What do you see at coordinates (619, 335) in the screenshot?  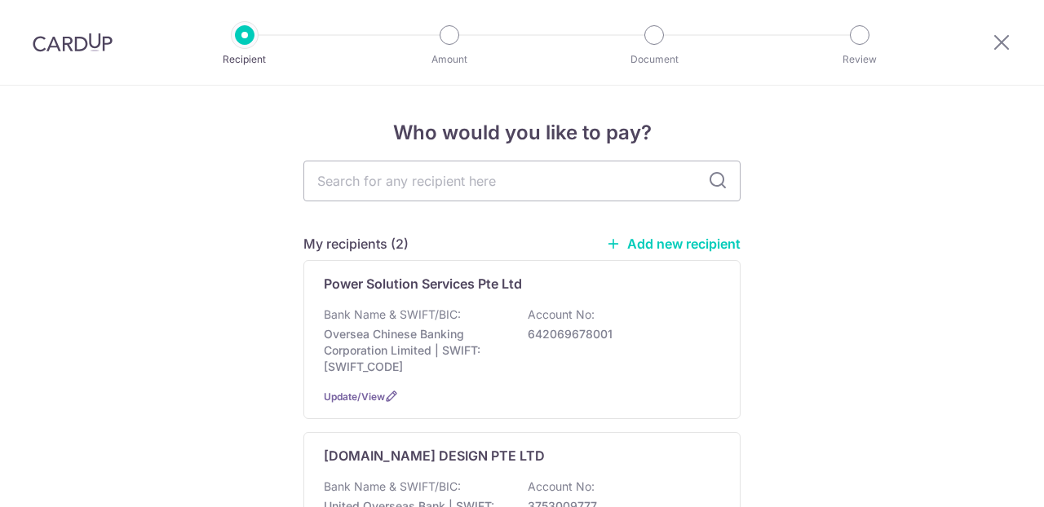 I see `p: 642069678001` at bounding box center [619, 335].